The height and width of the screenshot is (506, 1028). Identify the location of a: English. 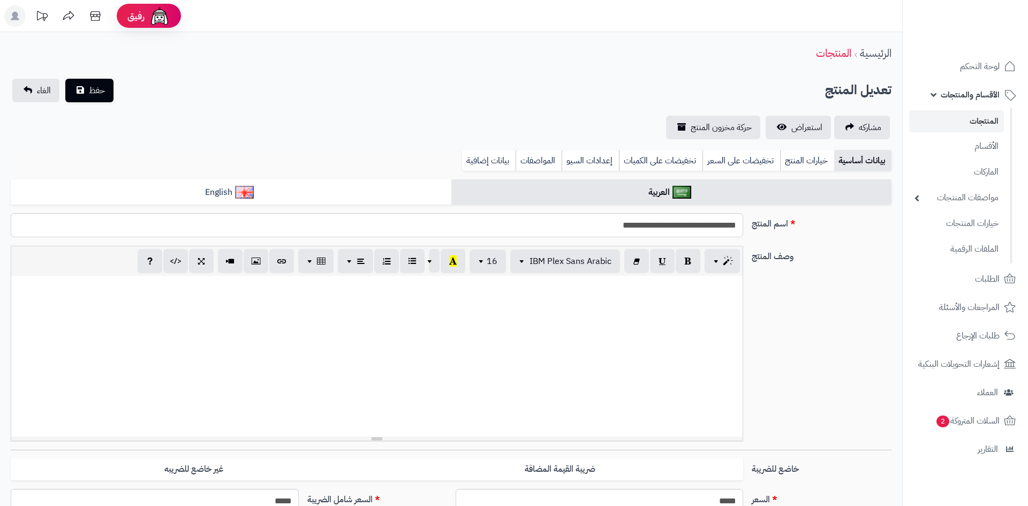
(231, 192).